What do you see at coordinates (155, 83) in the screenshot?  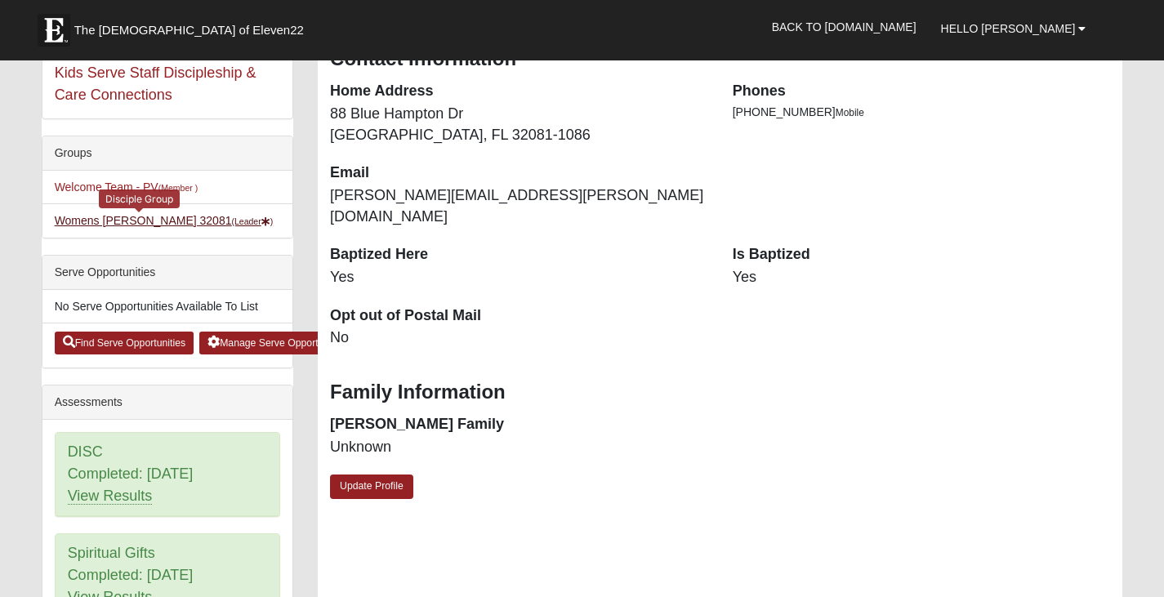 I see `a: Kids Serve Staff Discipleship & Care Connections` at bounding box center [155, 83].